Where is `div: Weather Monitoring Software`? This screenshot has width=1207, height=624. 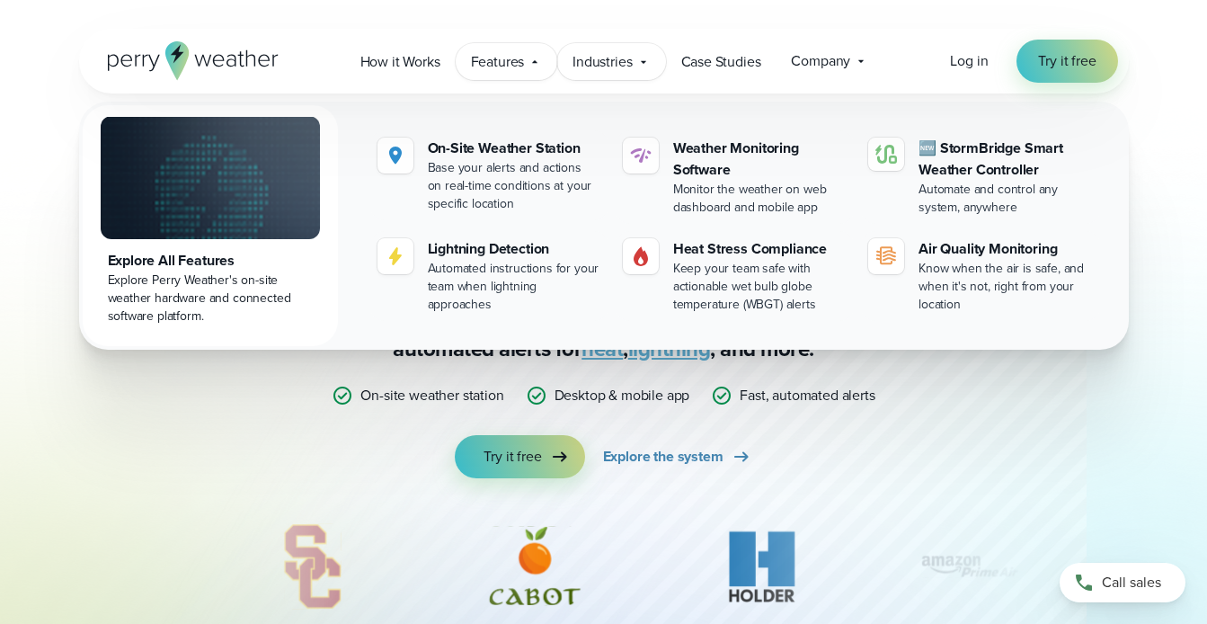 div: Weather Monitoring Software is located at coordinates (759, 159).